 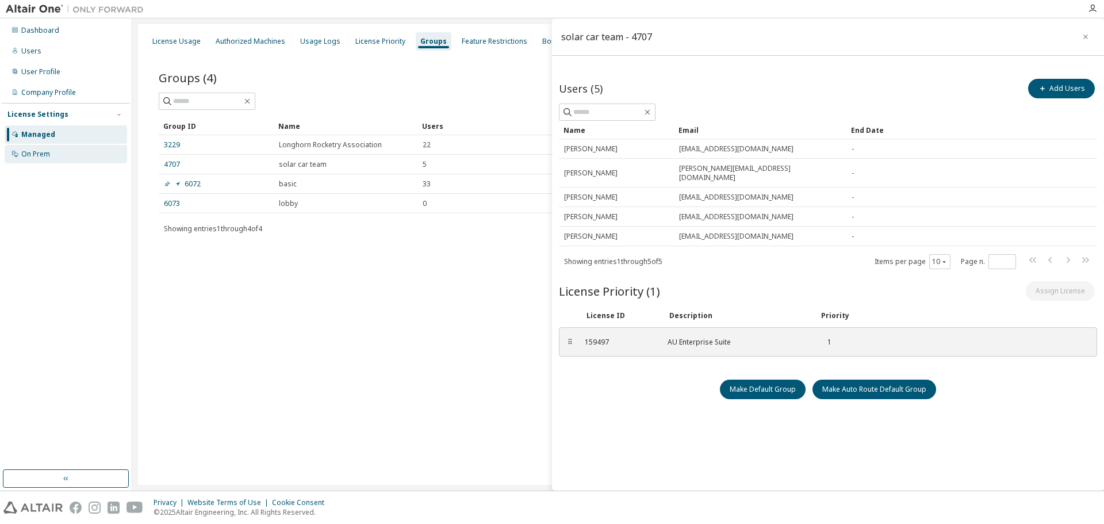 I want to click on span: 22, so click(x=427, y=145).